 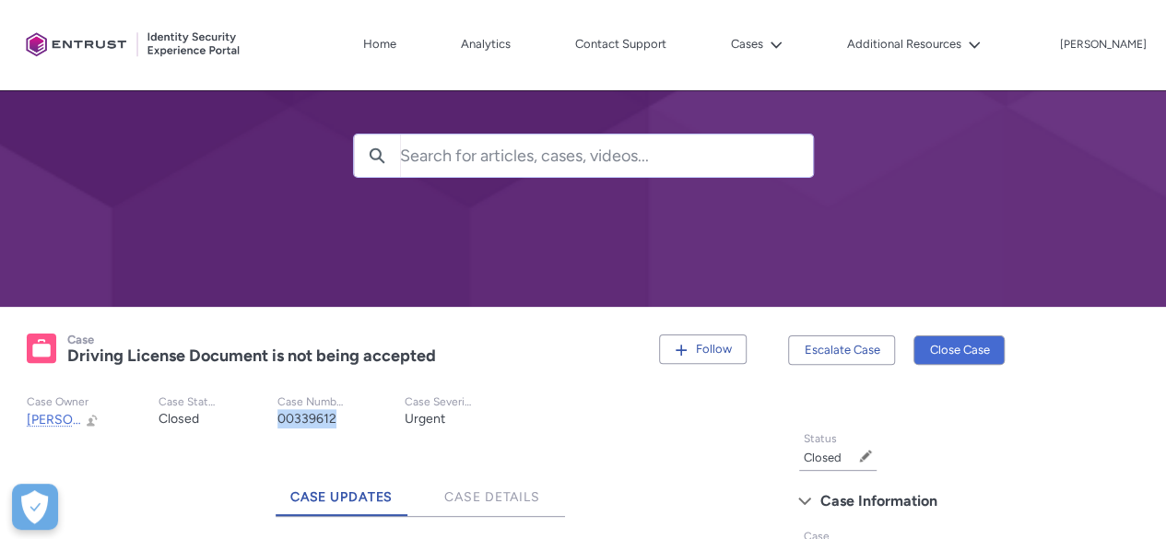 I want to click on records-entity-label: Case, so click(x=80, y=339).